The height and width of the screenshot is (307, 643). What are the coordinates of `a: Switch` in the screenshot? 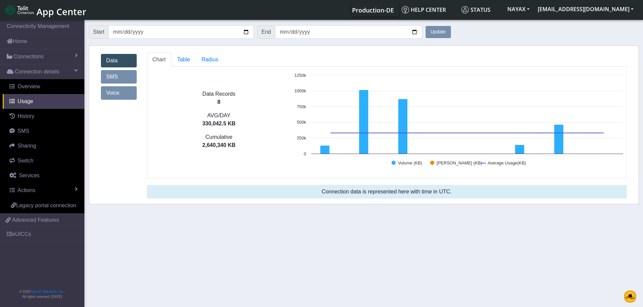 It's located at (44, 161).